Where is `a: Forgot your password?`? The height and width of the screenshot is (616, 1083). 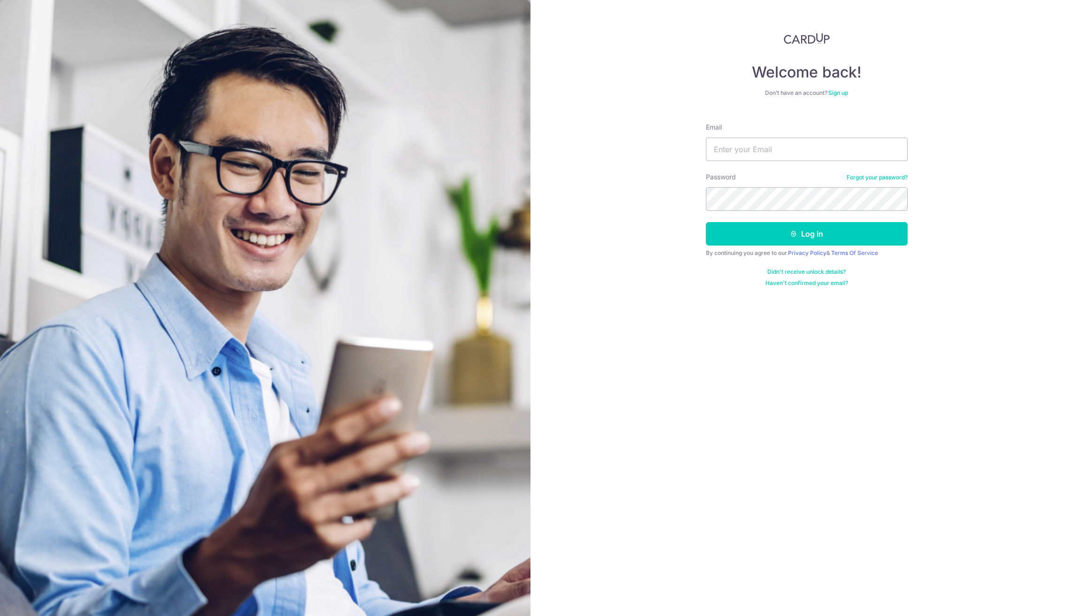
a: Forgot your password? is located at coordinates (877, 177).